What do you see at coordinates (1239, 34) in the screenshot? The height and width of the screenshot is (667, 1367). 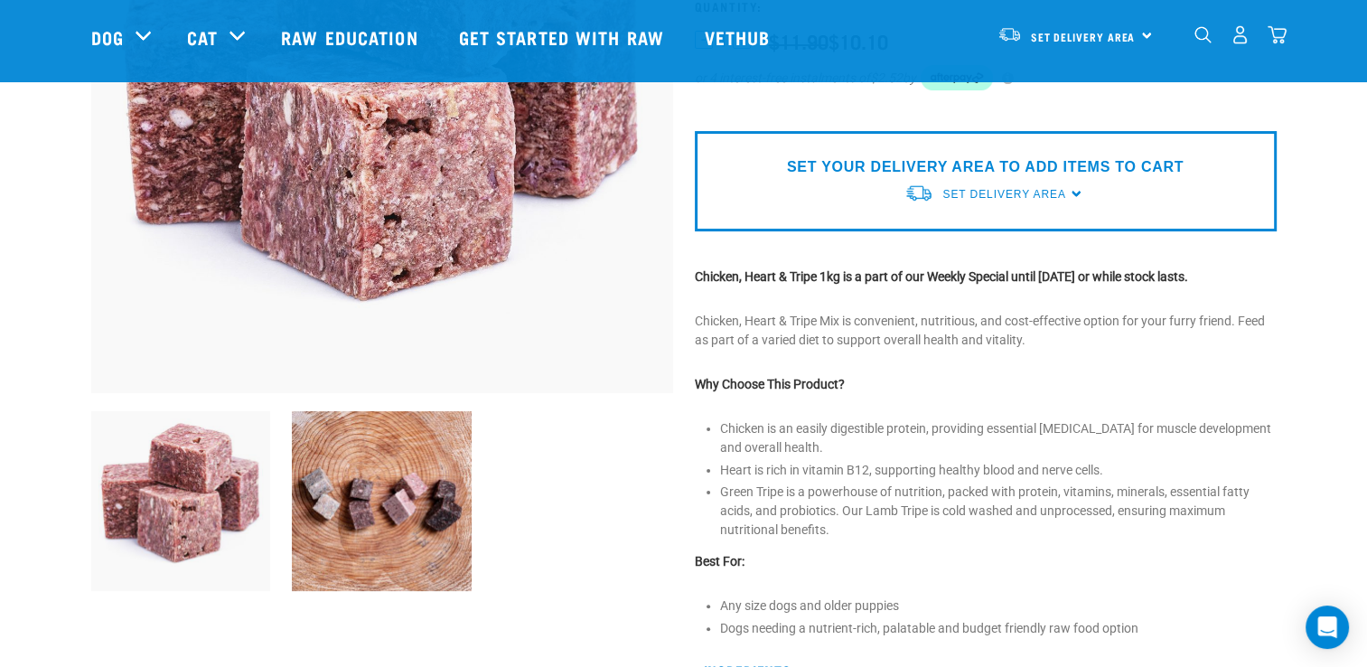 I see `img: user.png` at bounding box center [1239, 34].